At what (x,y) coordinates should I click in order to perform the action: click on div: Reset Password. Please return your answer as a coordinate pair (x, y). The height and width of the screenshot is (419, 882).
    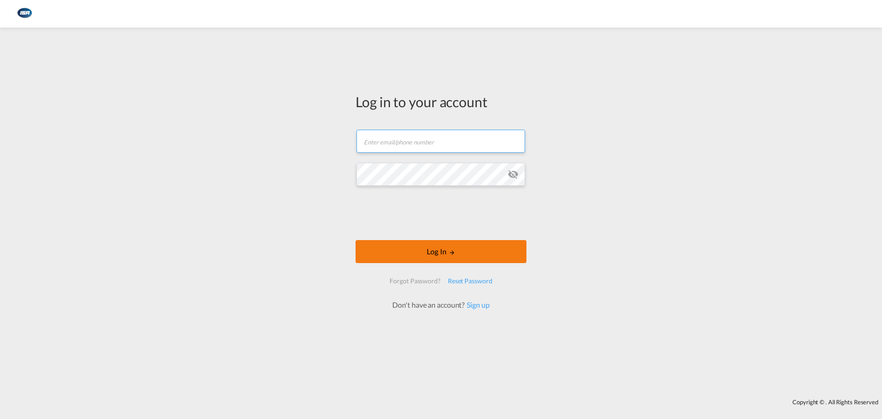
    Looking at the image, I should click on (470, 281).